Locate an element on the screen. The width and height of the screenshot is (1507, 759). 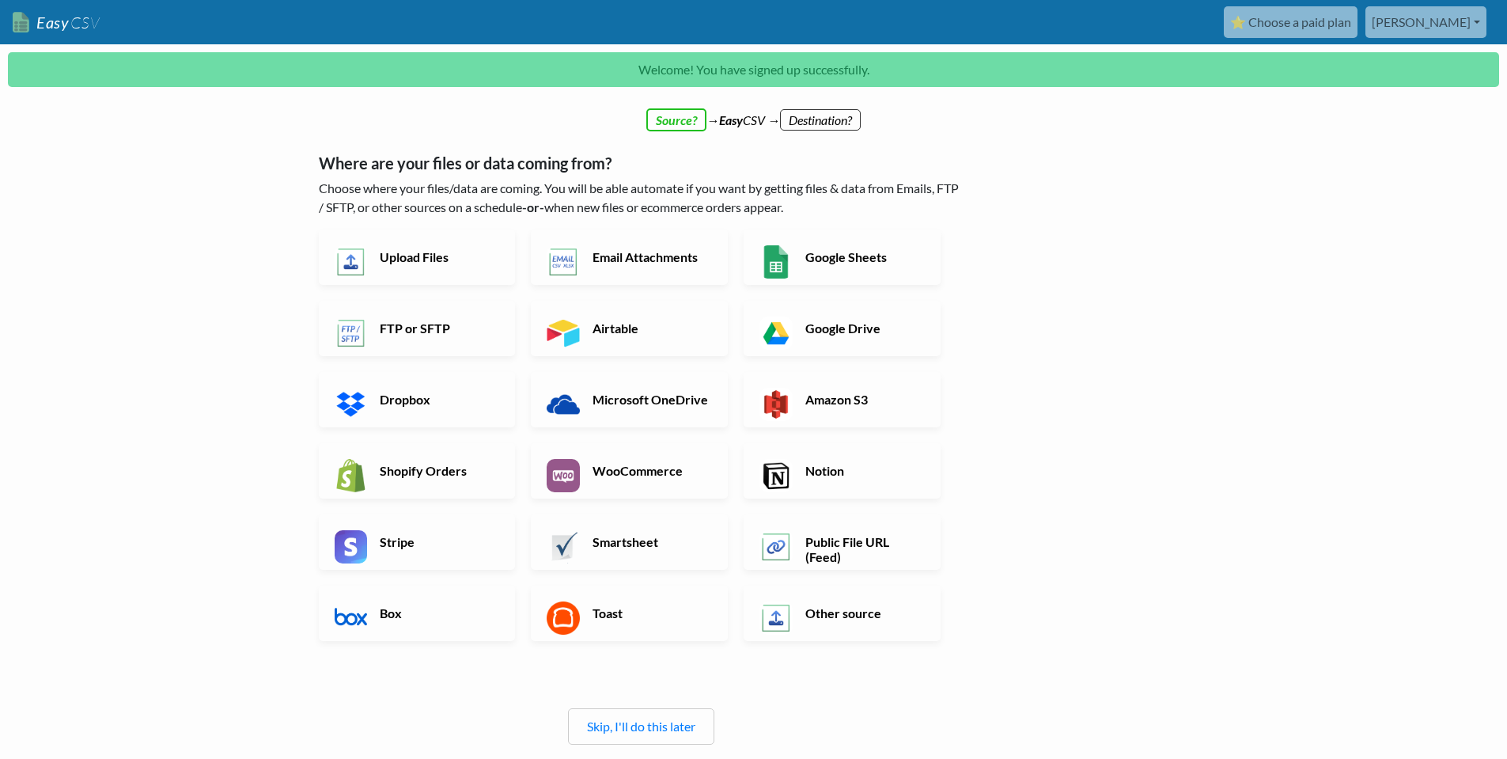
h6: Notion is located at coordinates (863, 470).